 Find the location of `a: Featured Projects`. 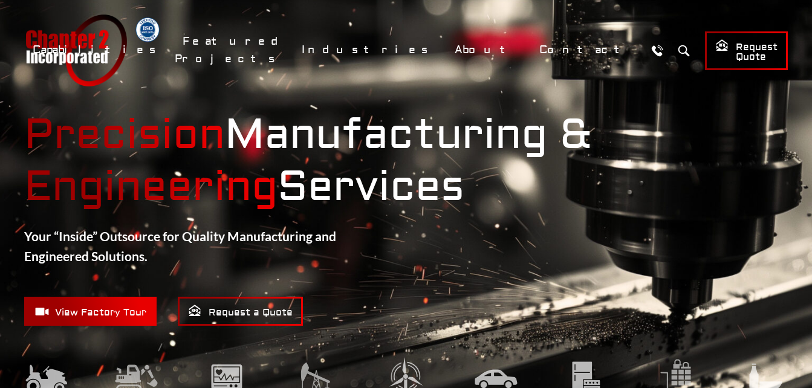

a: Featured Projects is located at coordinates (231, 50).